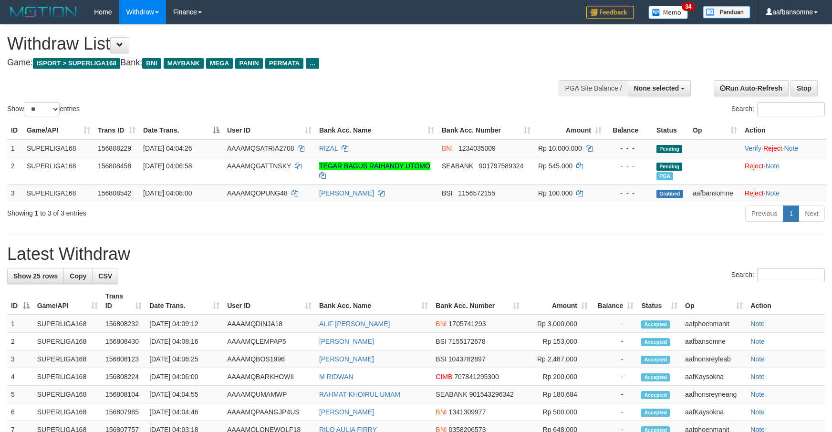 This screenshot has height=432, width=832. I want to click on td: AAAAMQDINJA18, so click(269, 324).